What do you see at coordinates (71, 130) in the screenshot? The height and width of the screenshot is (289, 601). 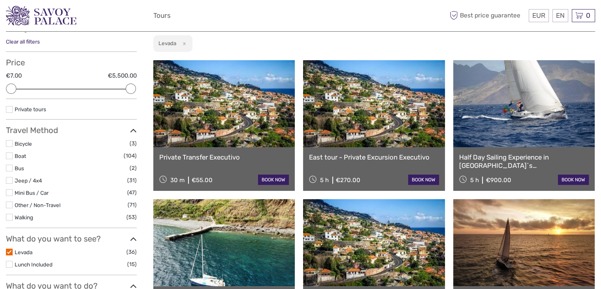 I see `h3: Travel Method` at bounding box center [71, 130].